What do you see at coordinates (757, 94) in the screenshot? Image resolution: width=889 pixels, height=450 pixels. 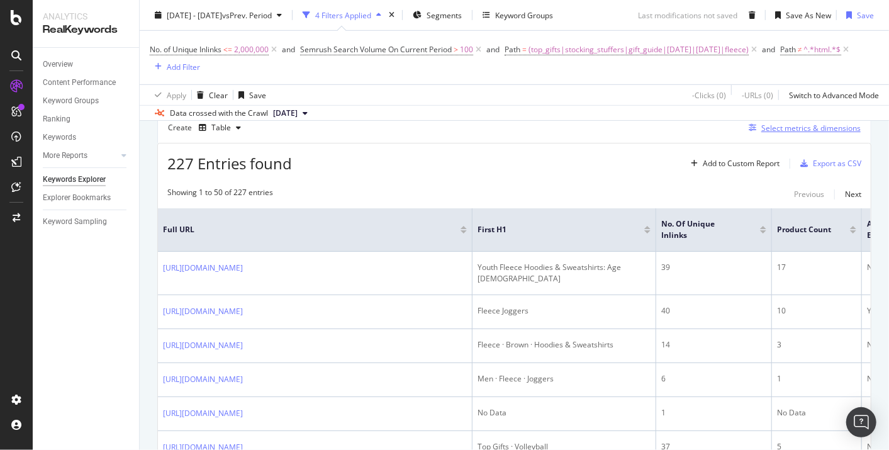 I see `div: - URLs ( 0 )` at bounding box center [757, 94].